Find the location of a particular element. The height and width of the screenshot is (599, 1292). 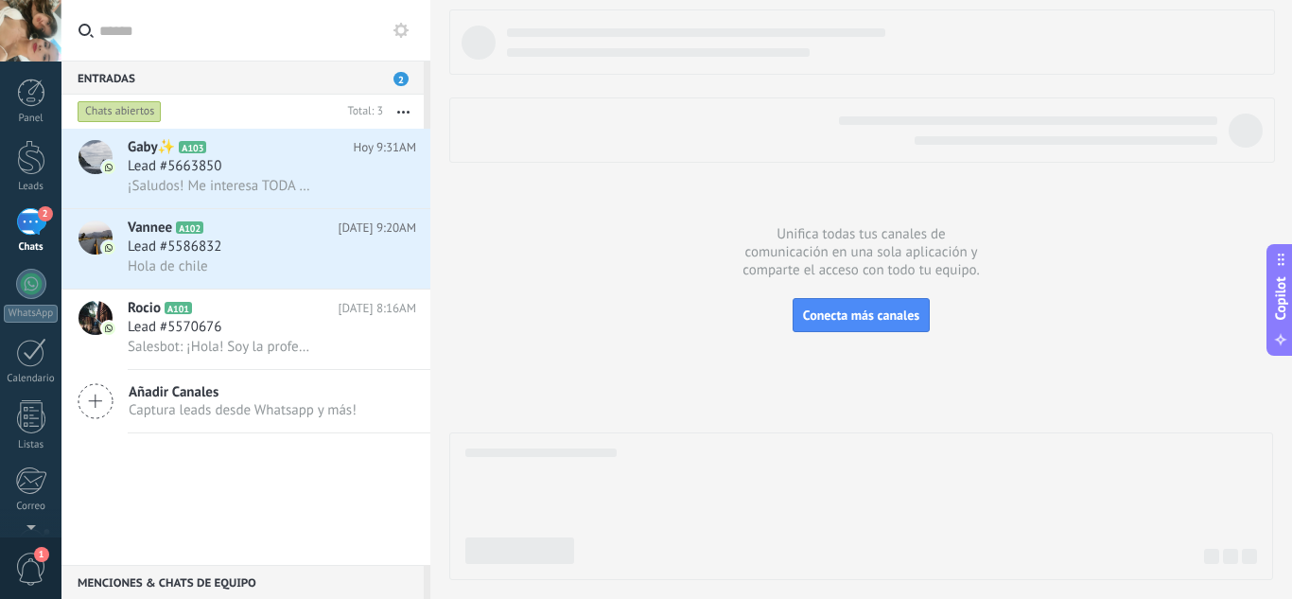

span: Captura leads desde Whatsapp y más! is located at coordinates (242, 410).